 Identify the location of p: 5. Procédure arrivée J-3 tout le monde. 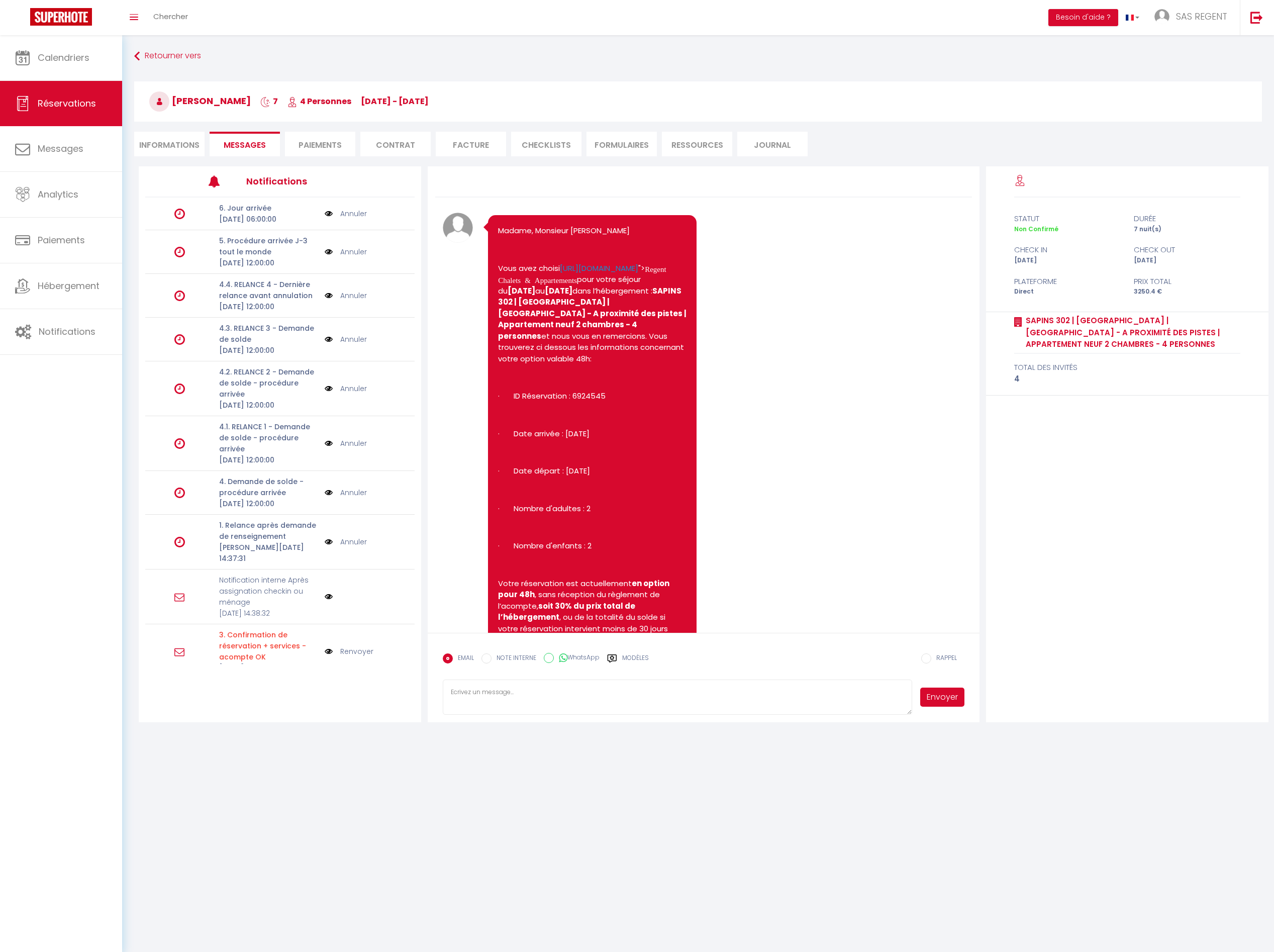
(268, 246).